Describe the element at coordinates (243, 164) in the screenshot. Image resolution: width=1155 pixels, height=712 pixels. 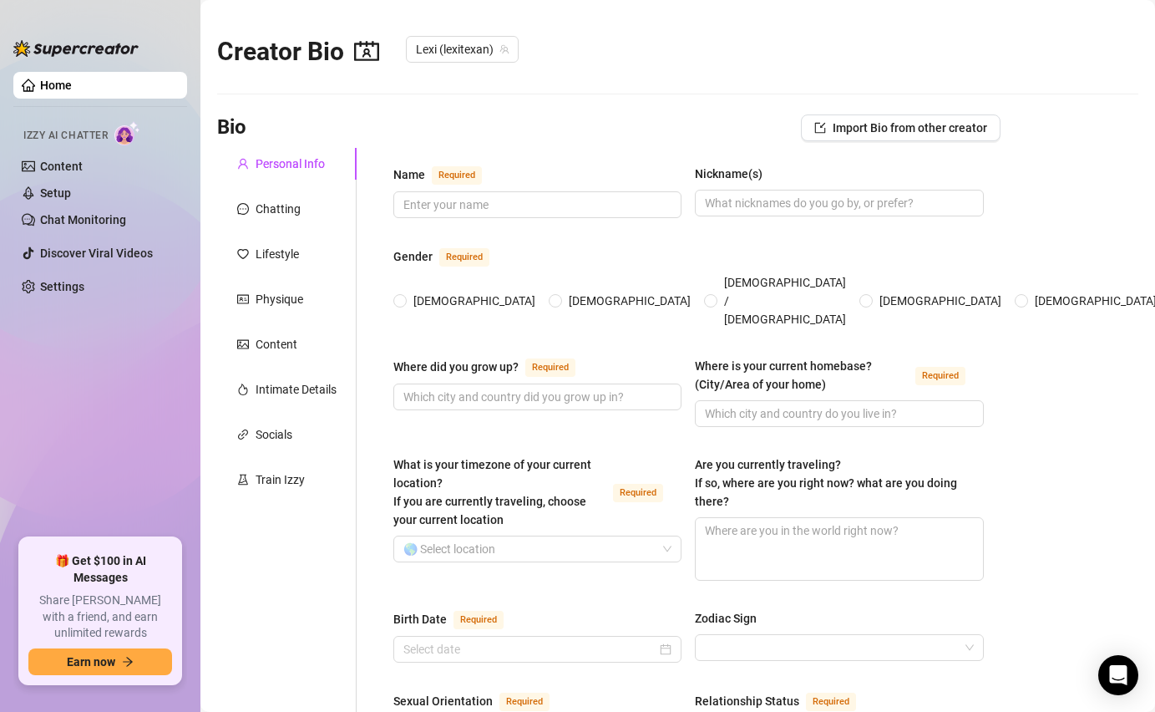
I see `span: user` at that location.